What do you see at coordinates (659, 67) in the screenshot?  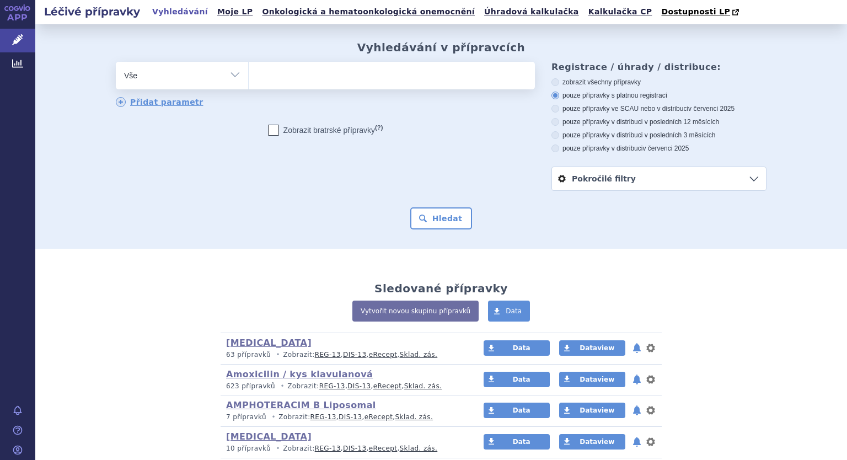 I see `h3: Registrace / úhrady / distribuce:` at bounding box center [659, 67].